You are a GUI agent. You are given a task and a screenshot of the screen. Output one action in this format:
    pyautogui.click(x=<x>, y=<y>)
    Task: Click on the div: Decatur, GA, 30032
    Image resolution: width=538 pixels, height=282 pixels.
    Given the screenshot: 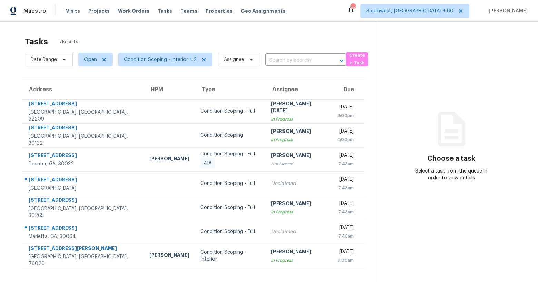 What is the action you would take?
    pyautogui.click(x=83, y=164)
    